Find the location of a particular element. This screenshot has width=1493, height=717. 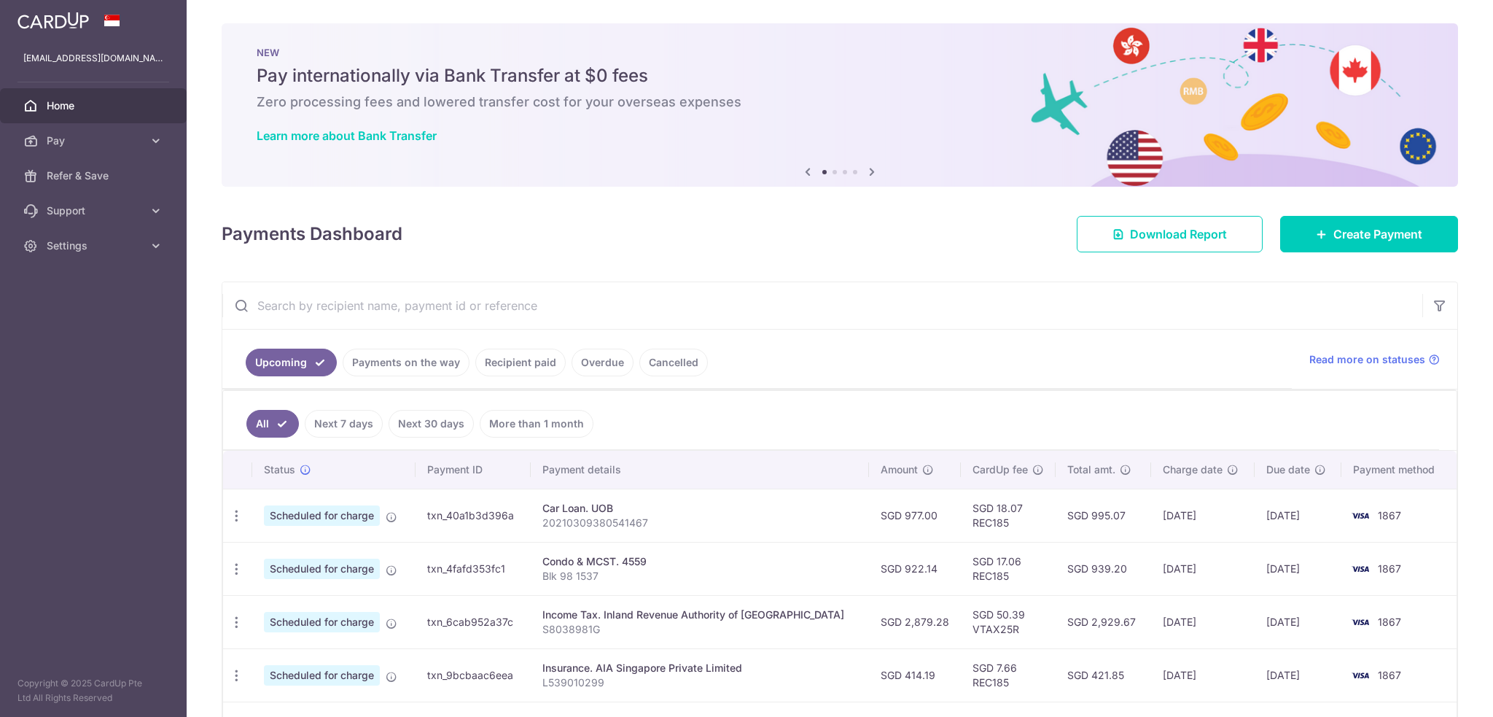

input: Search by recipient name, payment id or reference is located at coordinates (823, 306).